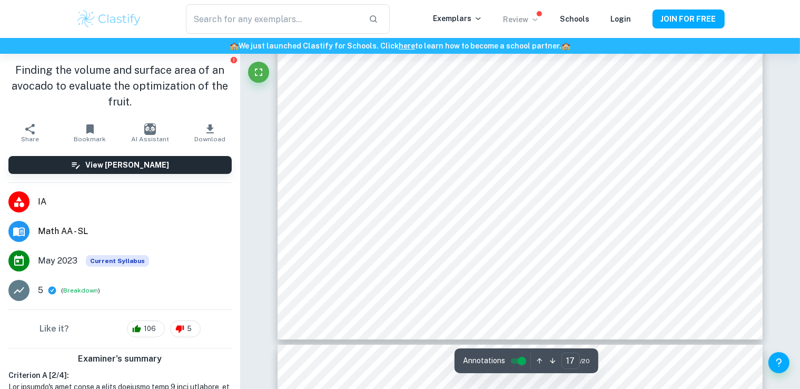 The image size is (800, 389). I want to click on h6: We just launched Clastify for Schools. Click to learn how to become a school partner., so click(400, 46).